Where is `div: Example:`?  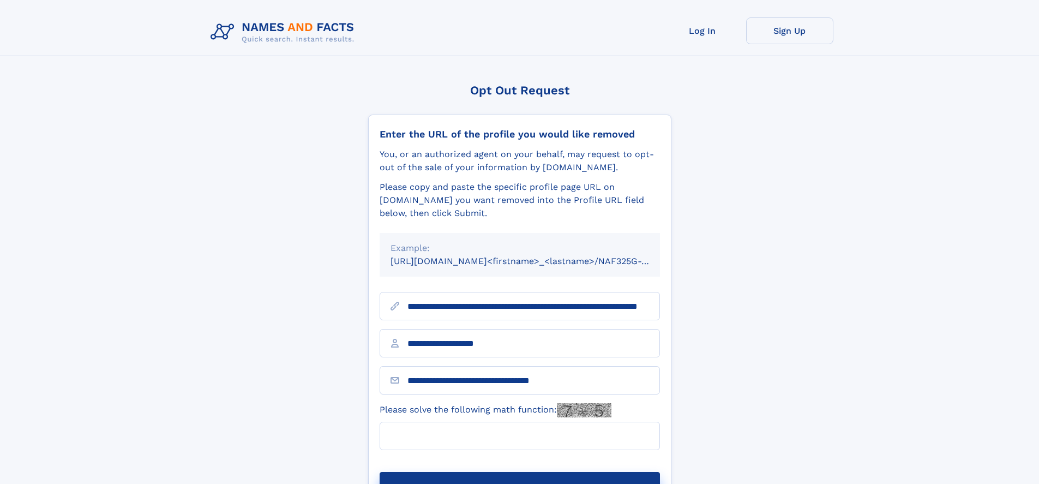 div: Example: is located at coordinates (520, 248).